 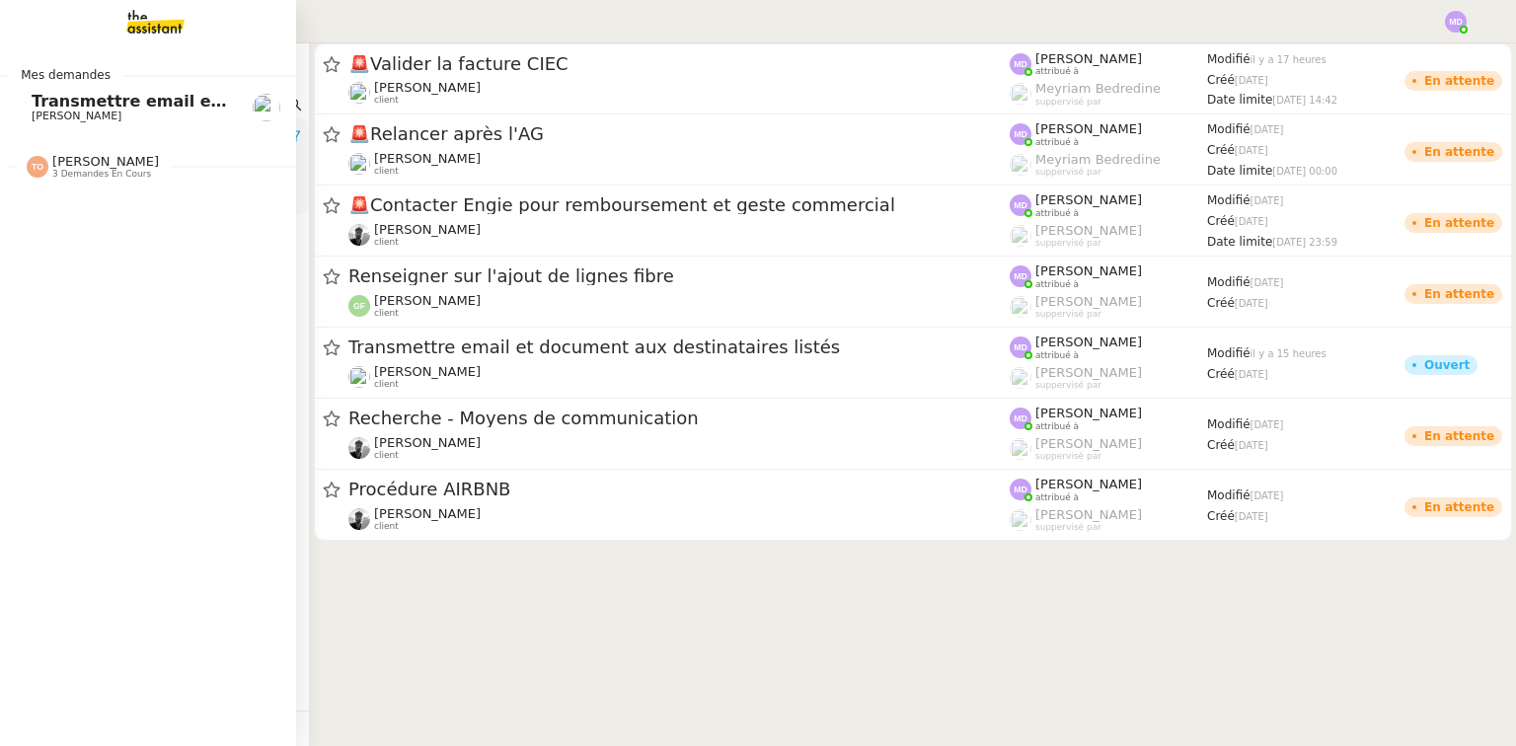 What do you see at coordinates (1288, 59) in the screenshot?
I see `span: il y a 17 heures` at bounding box center [1288, 59].